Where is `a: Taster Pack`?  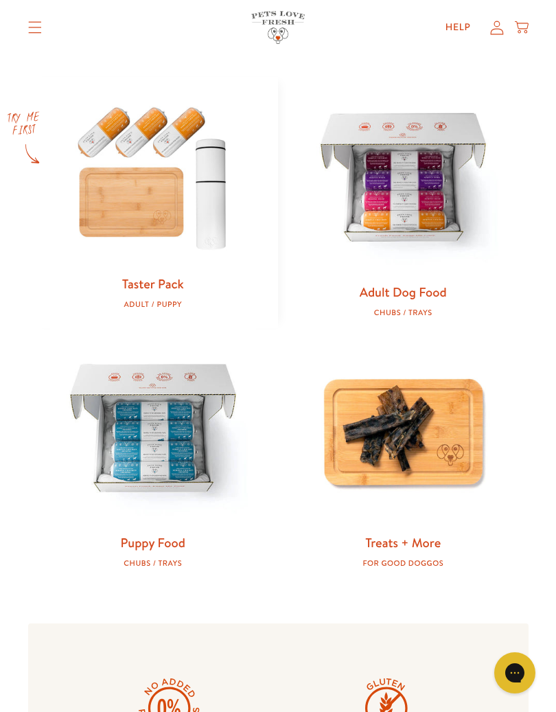 a: Taster Pack is located at coordinates (153, 283).